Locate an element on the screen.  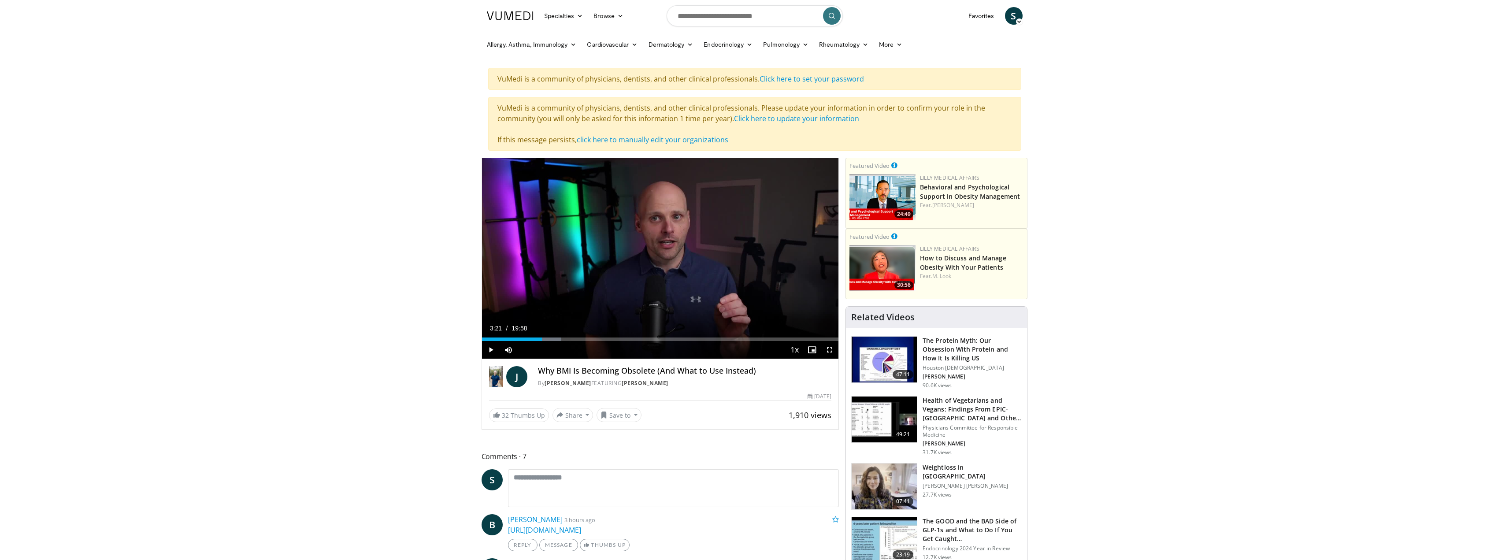
a: click here to manually edit your organizations is located at coordinates (653, 140).